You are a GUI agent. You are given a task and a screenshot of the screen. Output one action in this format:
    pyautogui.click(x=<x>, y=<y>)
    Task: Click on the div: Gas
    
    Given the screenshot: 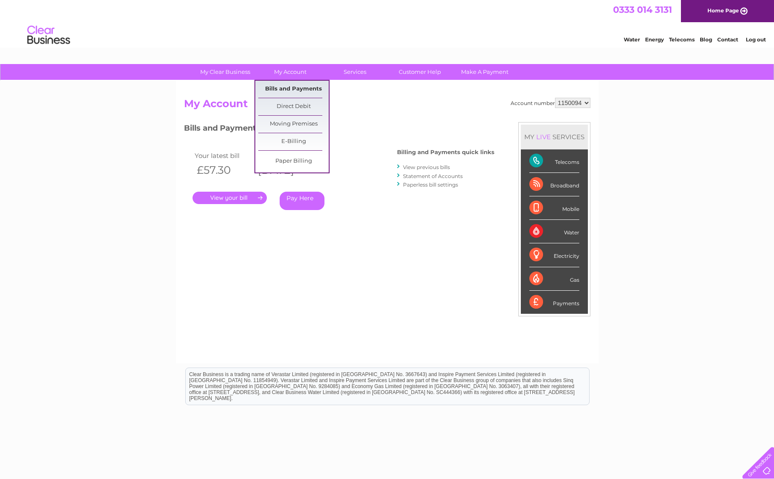 What is the action you would take?
    pyautogui.click(x=554, y=279)
    